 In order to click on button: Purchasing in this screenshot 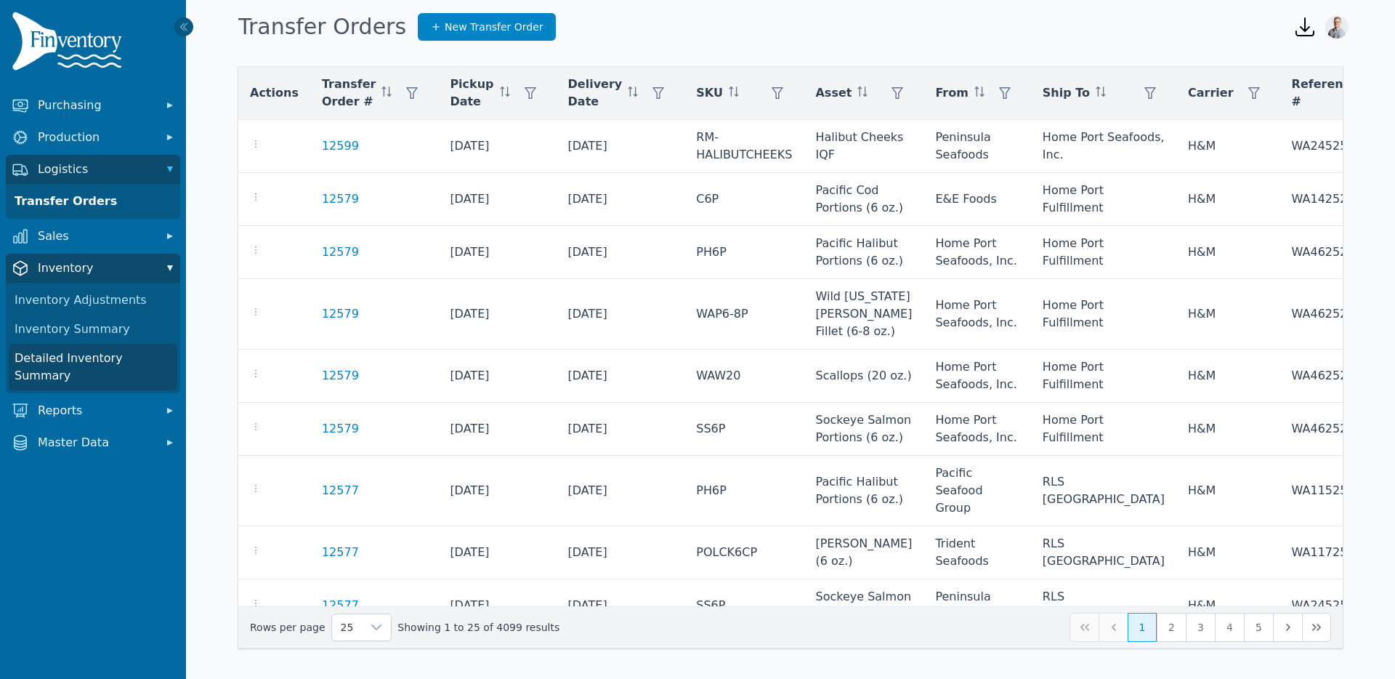, I will do `click(93, 105)`.